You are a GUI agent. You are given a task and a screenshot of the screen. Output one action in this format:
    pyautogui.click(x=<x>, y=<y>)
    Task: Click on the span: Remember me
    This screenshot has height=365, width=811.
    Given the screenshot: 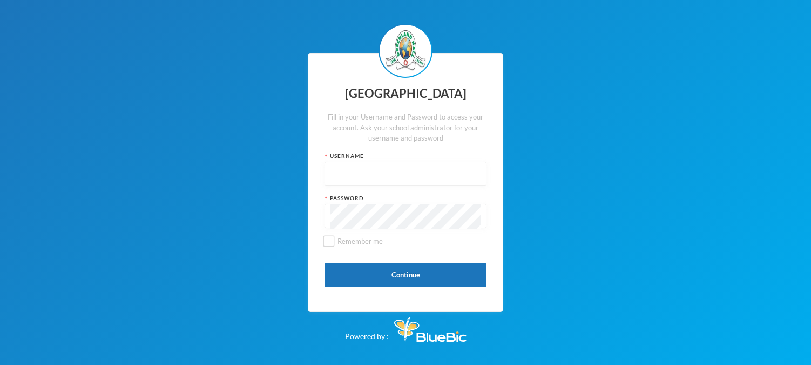 What is the action you would take?
    pyautogui.click(x=360, y=241)
    